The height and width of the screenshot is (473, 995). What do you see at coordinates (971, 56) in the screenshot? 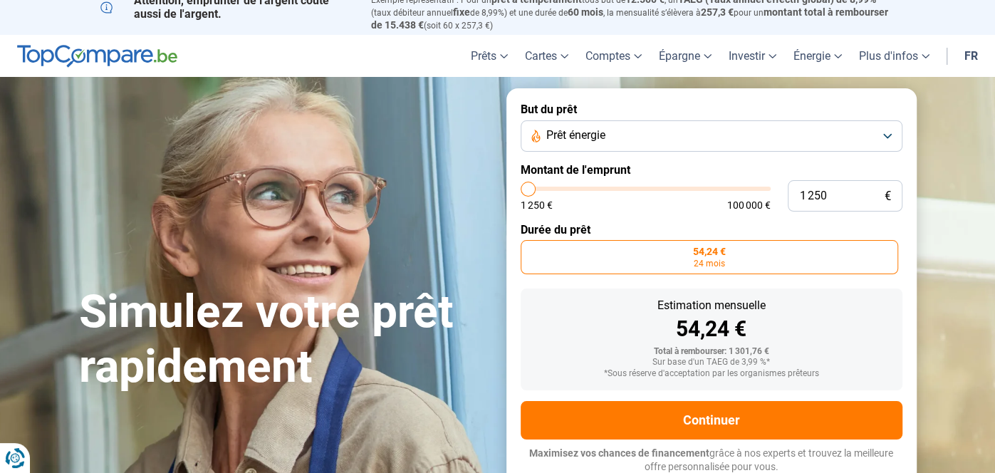
I see `a: fr` at bounding box center [971, 56].